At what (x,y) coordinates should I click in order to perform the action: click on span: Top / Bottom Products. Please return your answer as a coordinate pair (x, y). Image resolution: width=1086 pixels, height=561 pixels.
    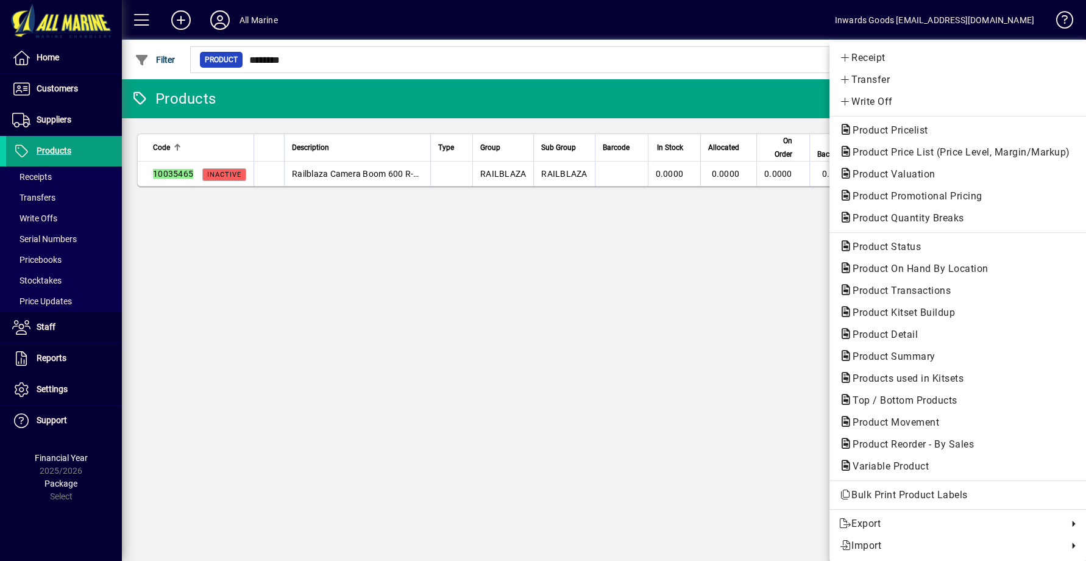
    Looking at the image, I should click on (902, 400).